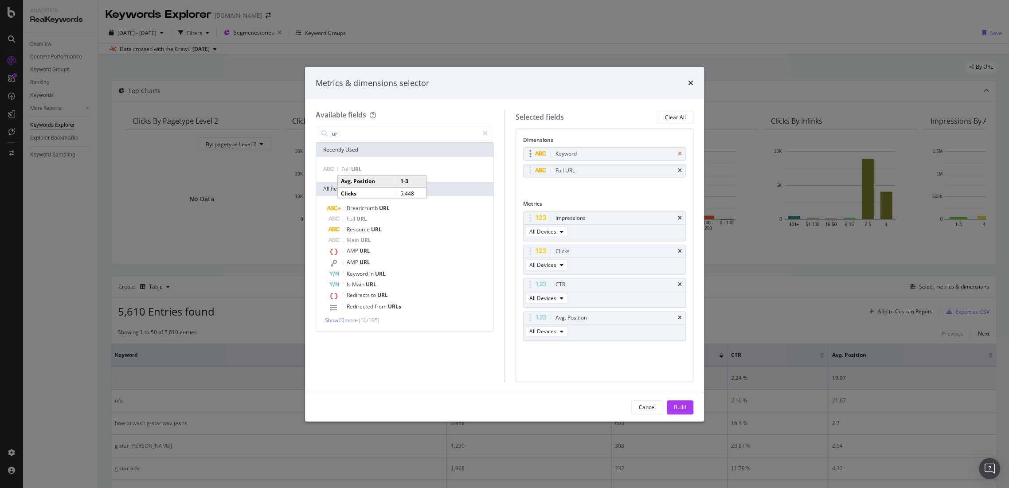  Describe the element at coordinates (680, 407) in the screenshot. I see `div: Build` at that location.